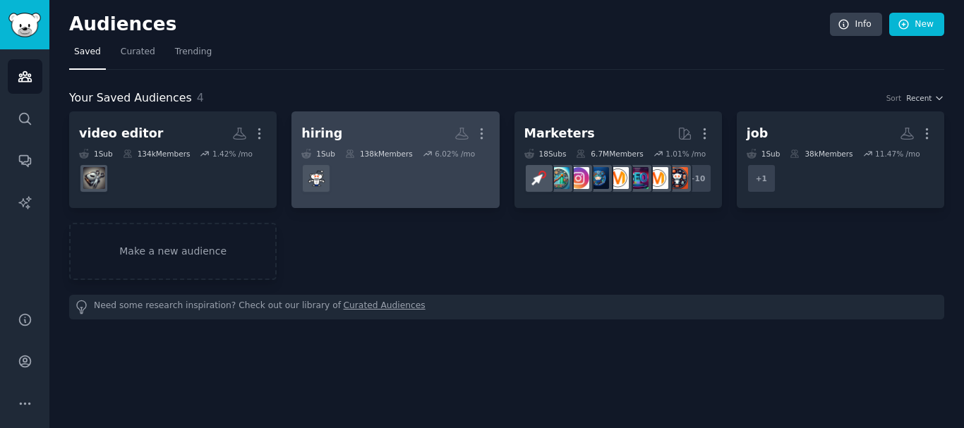  What do you see at coordinates (546, 154) in the screenshot?
I see `div: 18 Sub s` at bounding box center [546, 154].